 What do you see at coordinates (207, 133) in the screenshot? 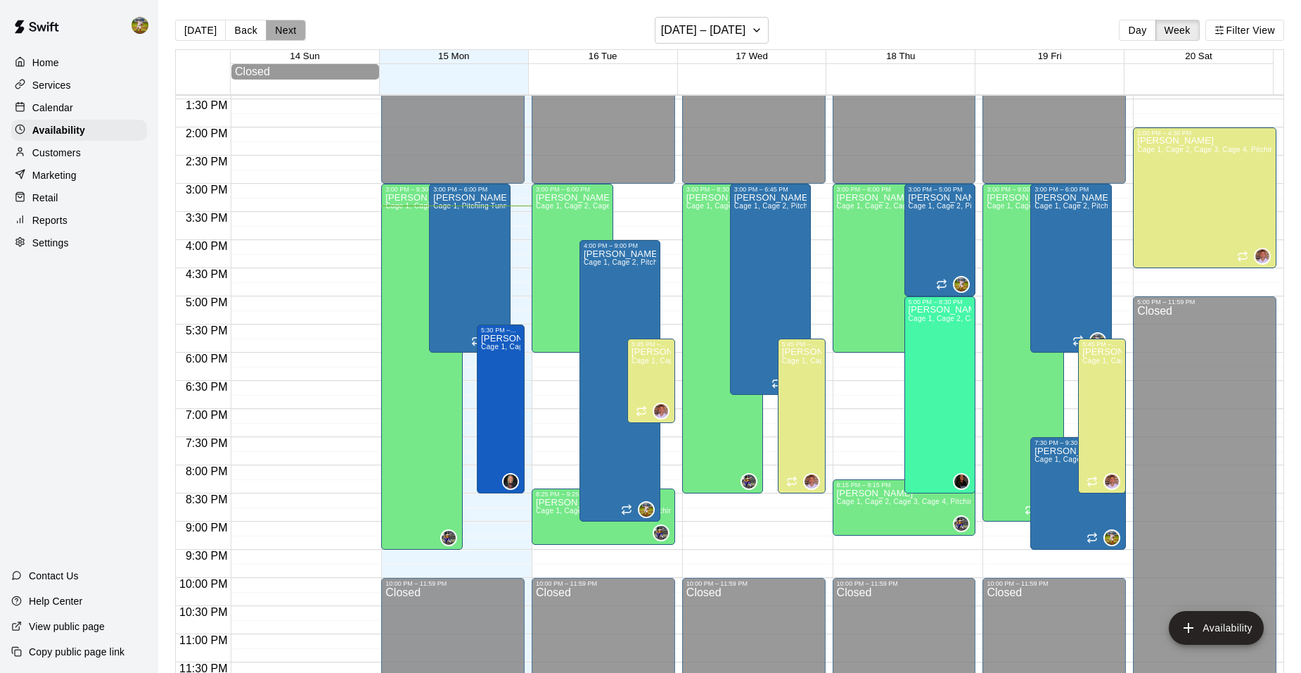
I see `span: 2:00 PM` at bounding box center [207, 133].